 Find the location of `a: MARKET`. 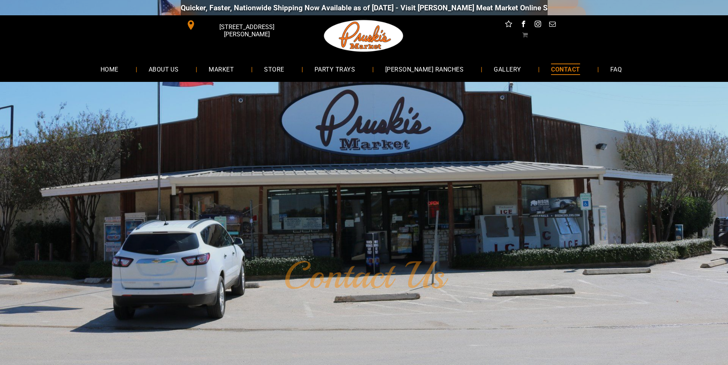

a: MARKET is located at coordinates (221, 69).